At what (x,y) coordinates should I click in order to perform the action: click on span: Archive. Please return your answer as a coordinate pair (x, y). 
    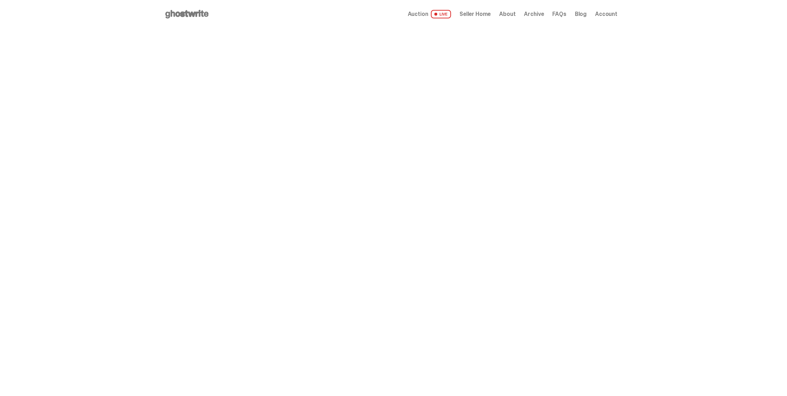
    Looking at the image, I should click on (534, 14).